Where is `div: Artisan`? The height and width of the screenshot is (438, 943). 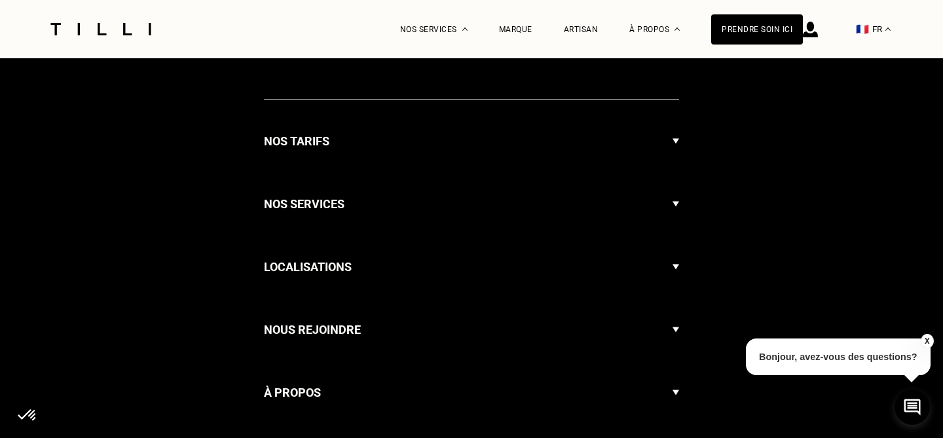 div: Artisan is located at coordinates (581, 29).